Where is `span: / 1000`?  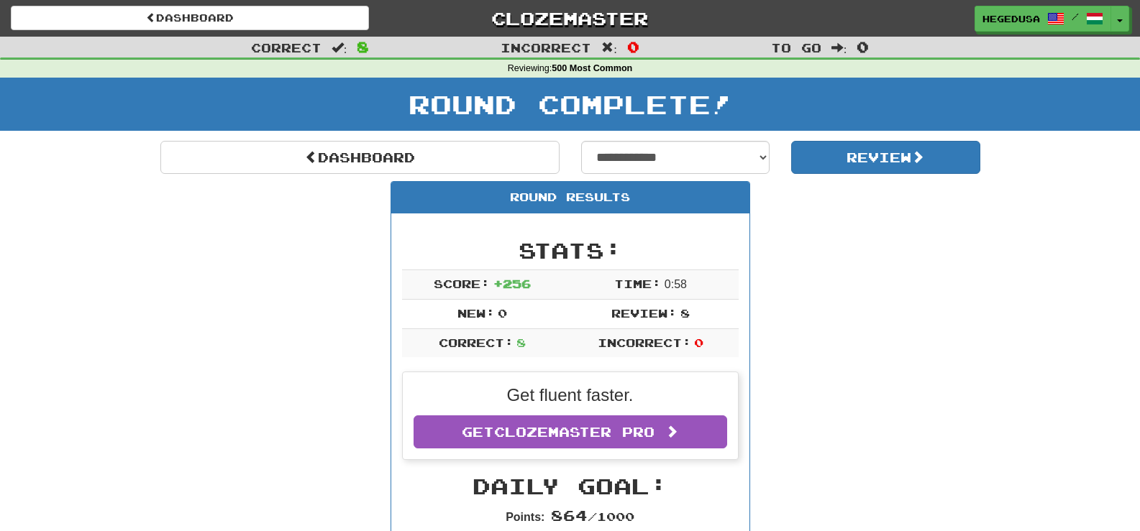 span: / 1000 is located at coordinates (592, 516).